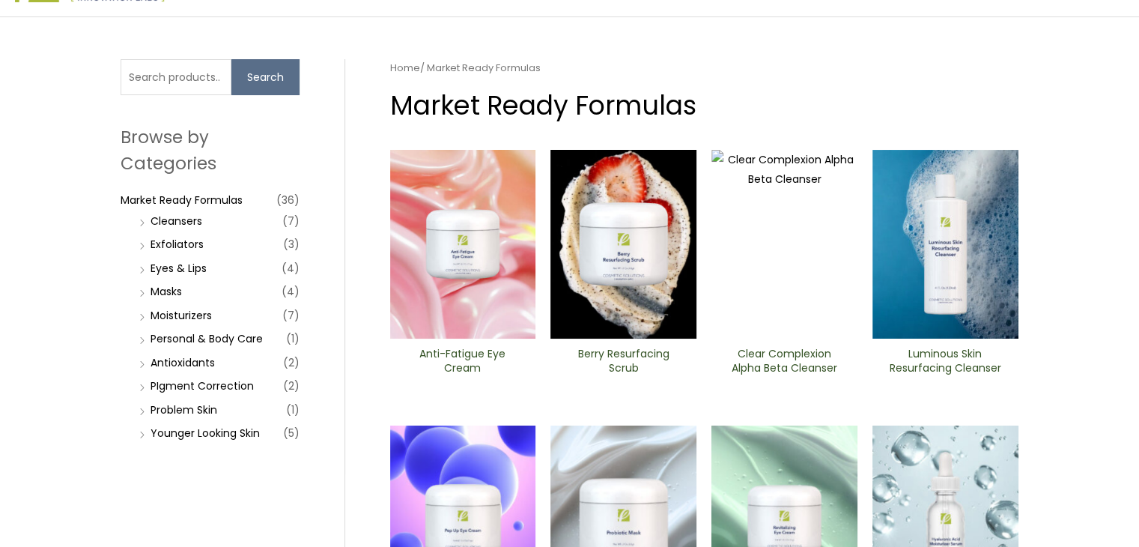 This screenshot has height=547, width=1139. Describe the element at coordinates (166, 291) in the screenshot. I see `a: Masks` at that location.